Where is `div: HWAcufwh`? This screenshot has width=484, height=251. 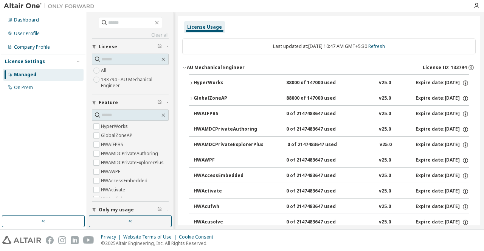
div: HWAcufwh is located at coordinates (228, 207).